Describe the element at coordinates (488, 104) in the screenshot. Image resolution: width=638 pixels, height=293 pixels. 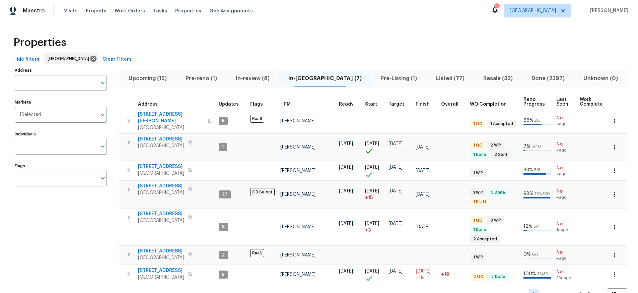
I see `span: WO Completion` at that location.